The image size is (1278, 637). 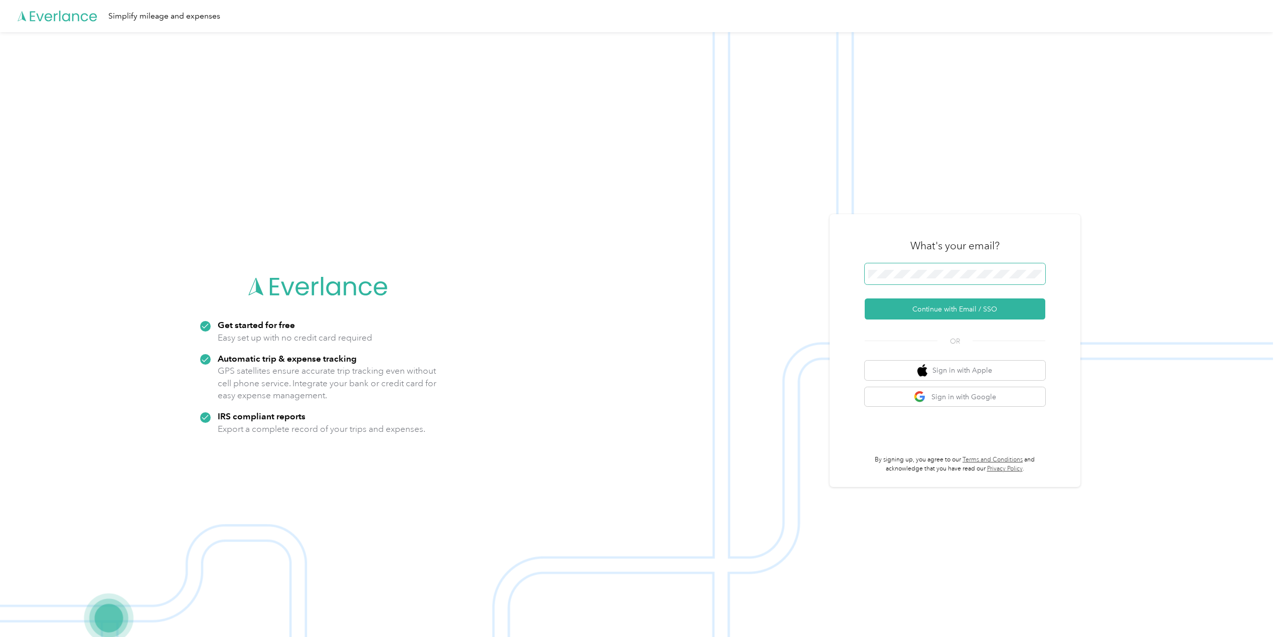 What do you see at coordinates (955, 246) in the screenshot?
I see `h3: What's your email?` at bounding box center [955, 246].